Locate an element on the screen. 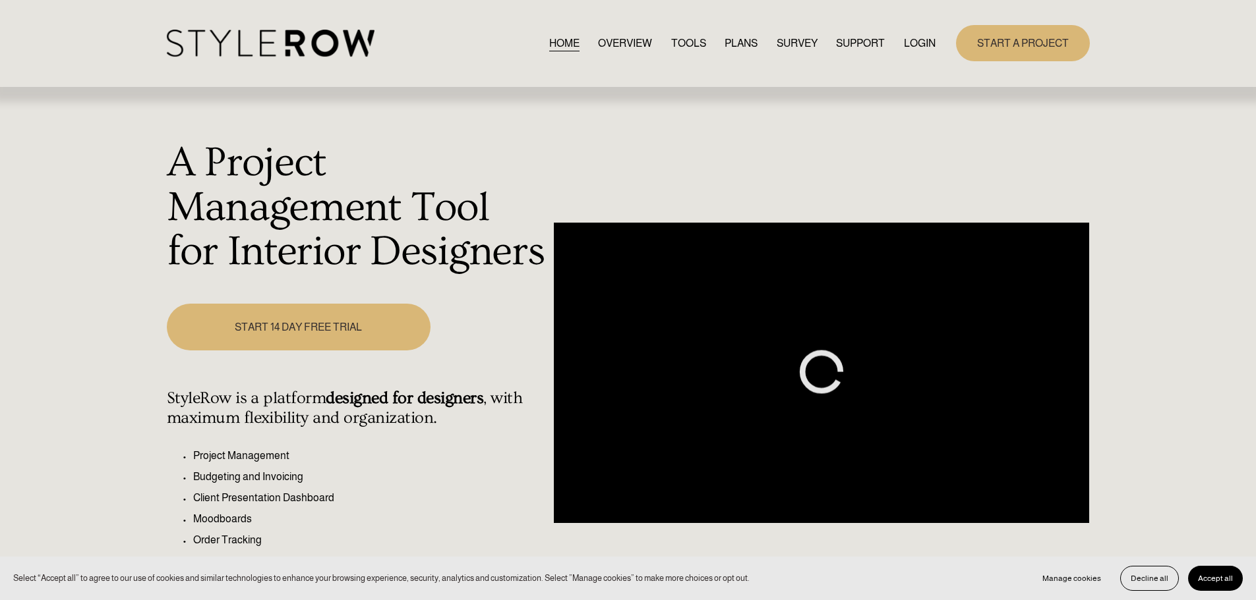 The image size is (1256, 600). span: SUPPORT is located at coordinates (860, 43).